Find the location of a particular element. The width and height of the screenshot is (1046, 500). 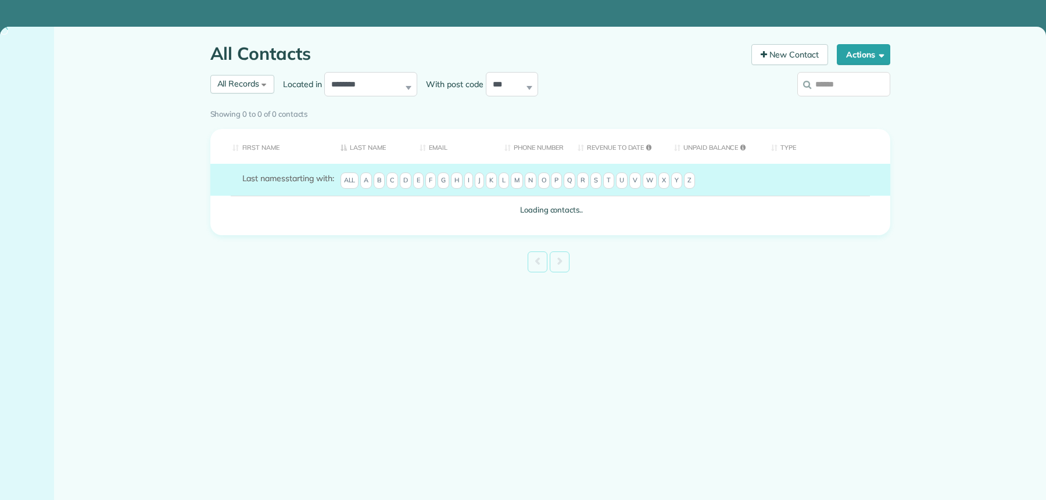

span: V is located at coordinates (635, 181).